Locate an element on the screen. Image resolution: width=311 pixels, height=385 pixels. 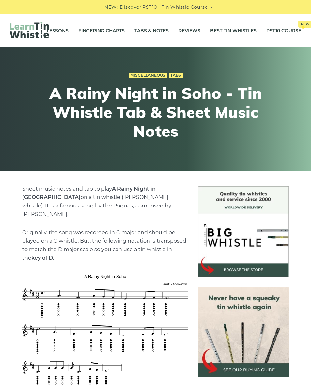
p: Originally, the song was recorded in C major and should be played on a C whistle. But, the follow... is located at coordinates (105, 245).